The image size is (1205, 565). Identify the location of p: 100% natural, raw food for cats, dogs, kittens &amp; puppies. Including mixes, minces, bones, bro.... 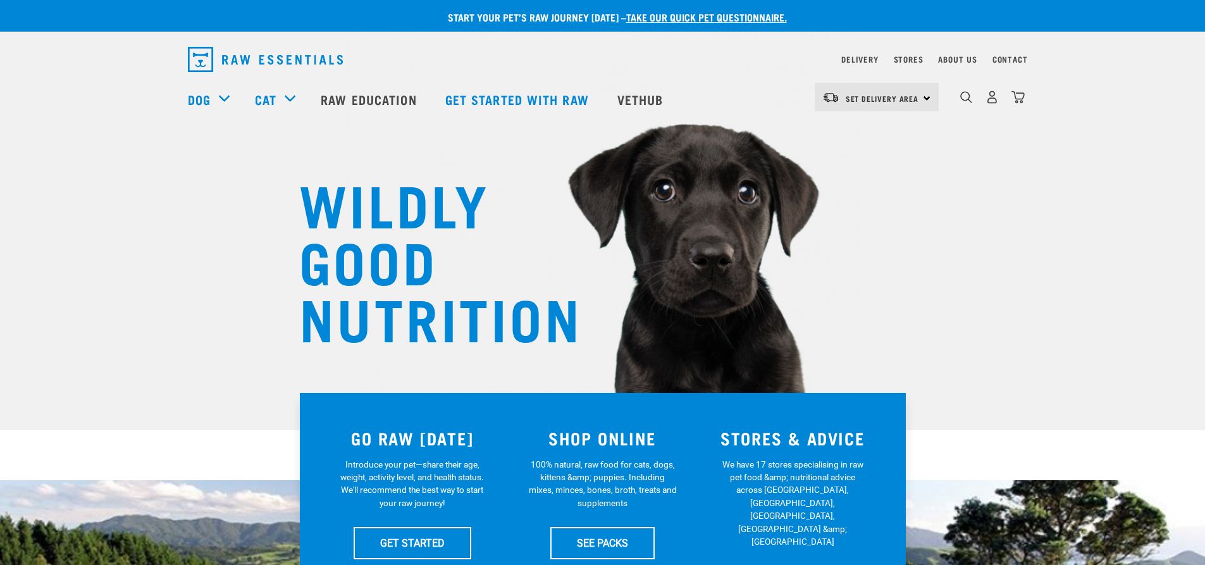
(602, 484).